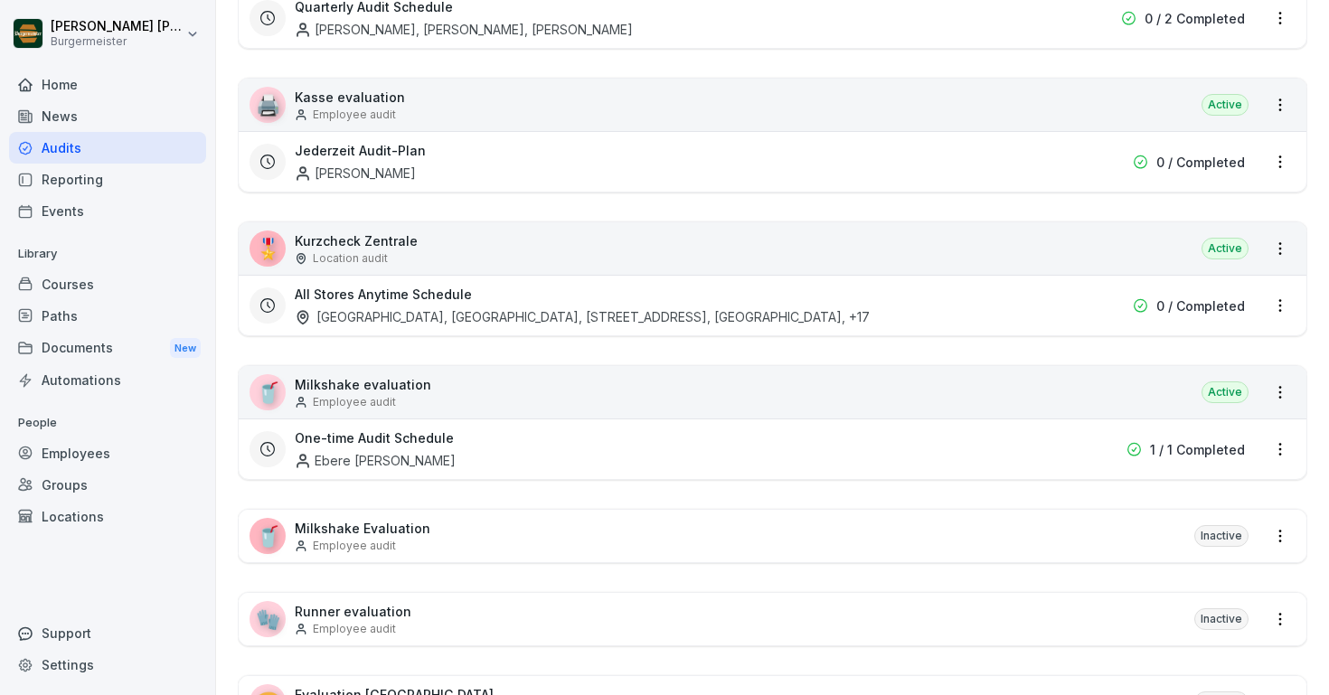  I want to click on div: Paths, so click(108, 315).